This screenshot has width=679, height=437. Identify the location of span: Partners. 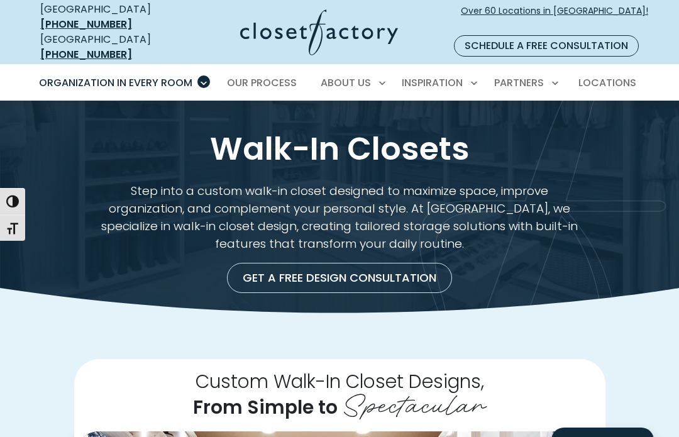
(518, 82).